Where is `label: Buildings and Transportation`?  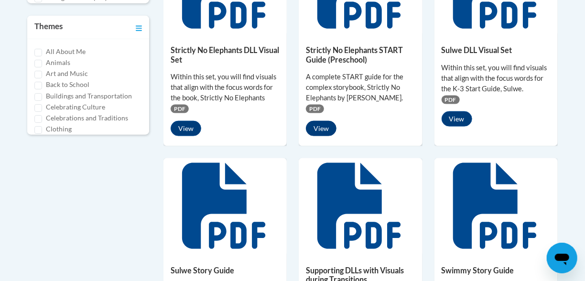
label: Buildings and Transportation is located at coordinates (89, 96).